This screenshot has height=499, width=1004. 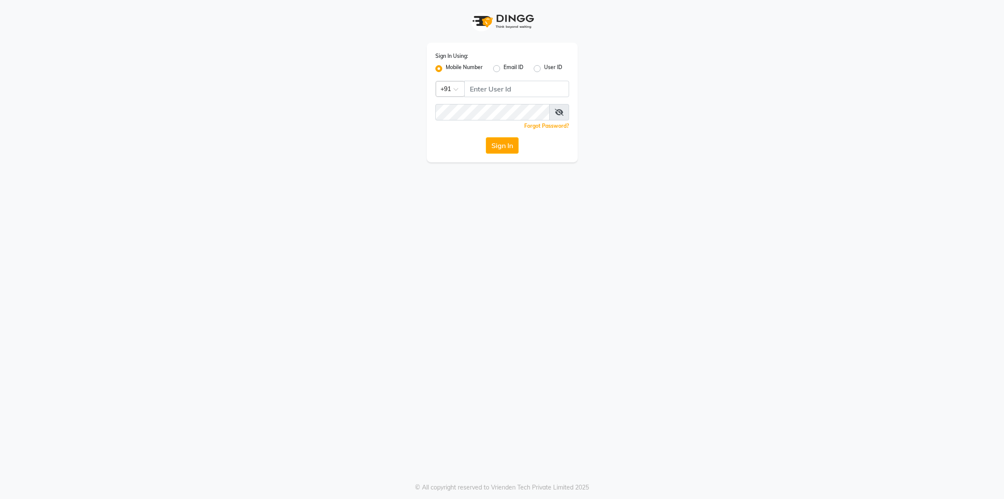 What do you see at coordinates (452, 56) in the screenshot?
I see `label: Sign In Using:` at bounding box center [452, 56].